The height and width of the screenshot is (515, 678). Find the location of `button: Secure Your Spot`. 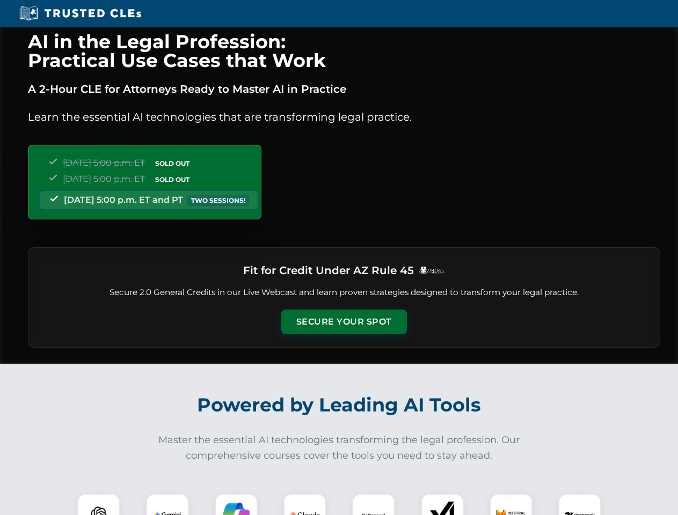

button: Secure Your Spot is located at coordinates (344, 322).